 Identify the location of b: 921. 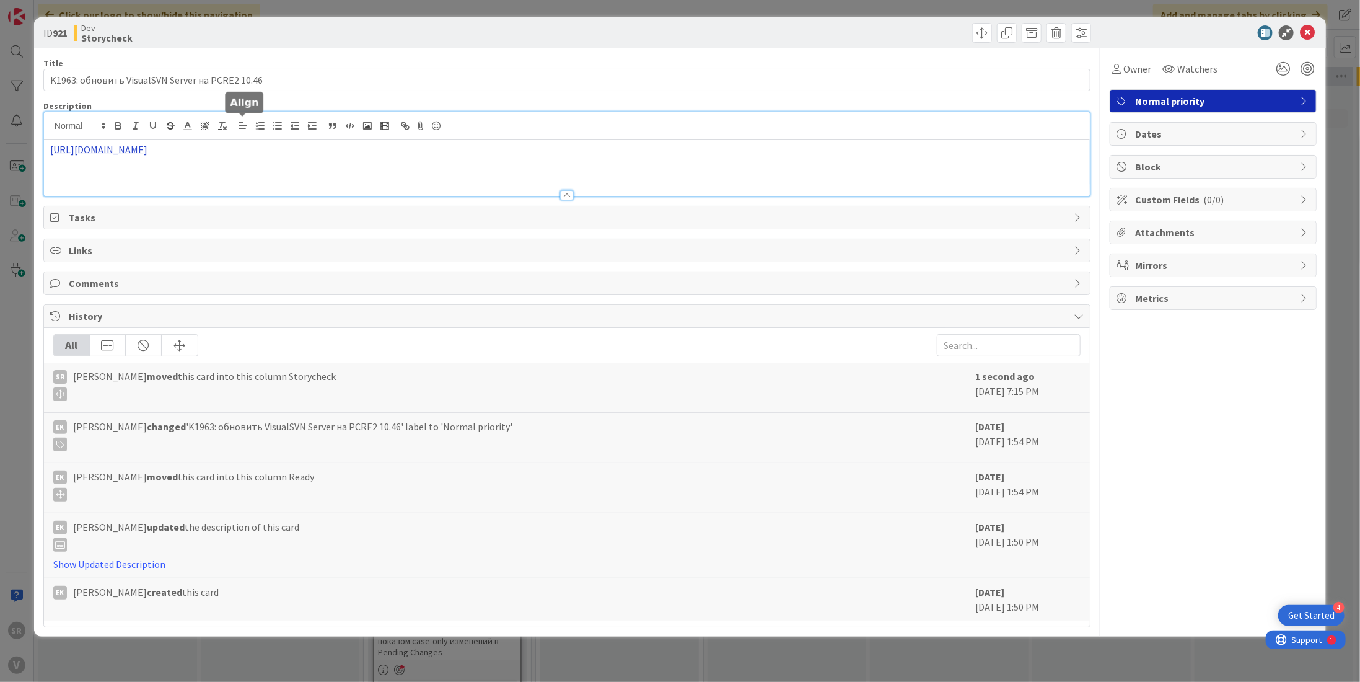
(60, 33).